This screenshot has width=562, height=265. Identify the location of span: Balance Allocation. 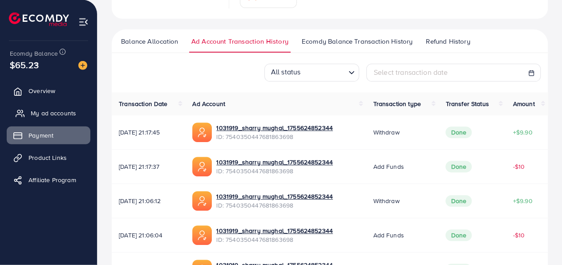
(149, 41).